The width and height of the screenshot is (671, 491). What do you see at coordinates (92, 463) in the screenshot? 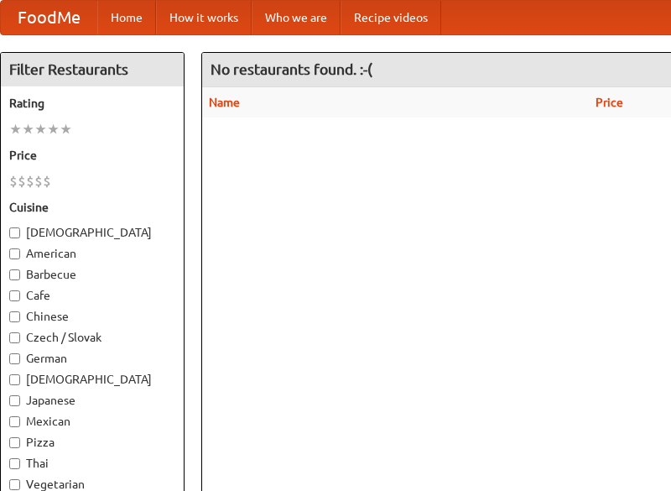
I see `label: Thai` at bounding box center [92, 463].